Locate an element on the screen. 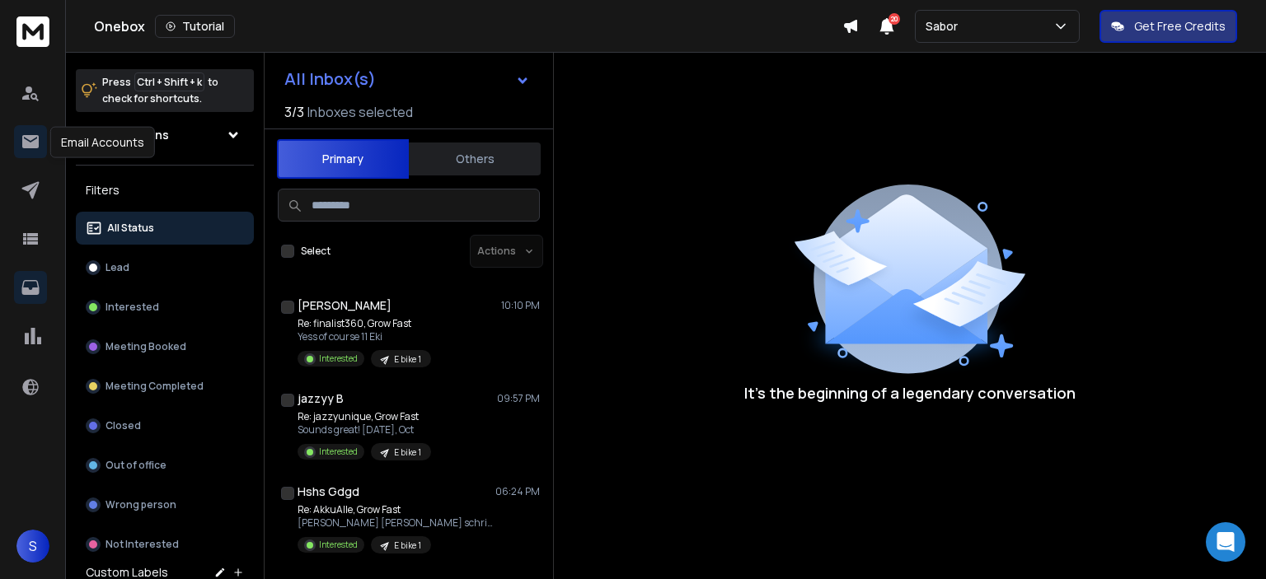 Image resolution: width=1266 pixels, height=579 pixels. button: All Status is located at coordinates (165, 228).